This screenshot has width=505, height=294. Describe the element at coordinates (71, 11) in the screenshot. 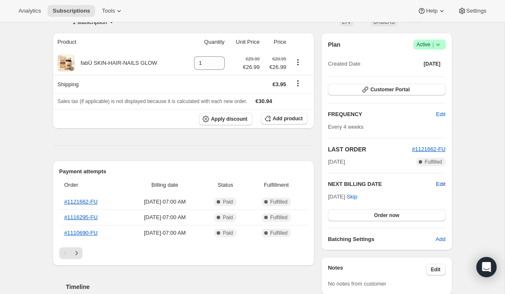

I see `span: Subscriptions` at that location.